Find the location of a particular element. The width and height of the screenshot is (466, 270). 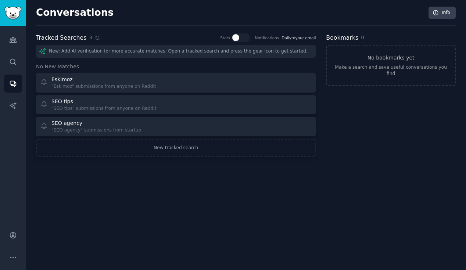

a: SEO agency"SEO agency" submissions from startup is located at coordinates (176, 126).